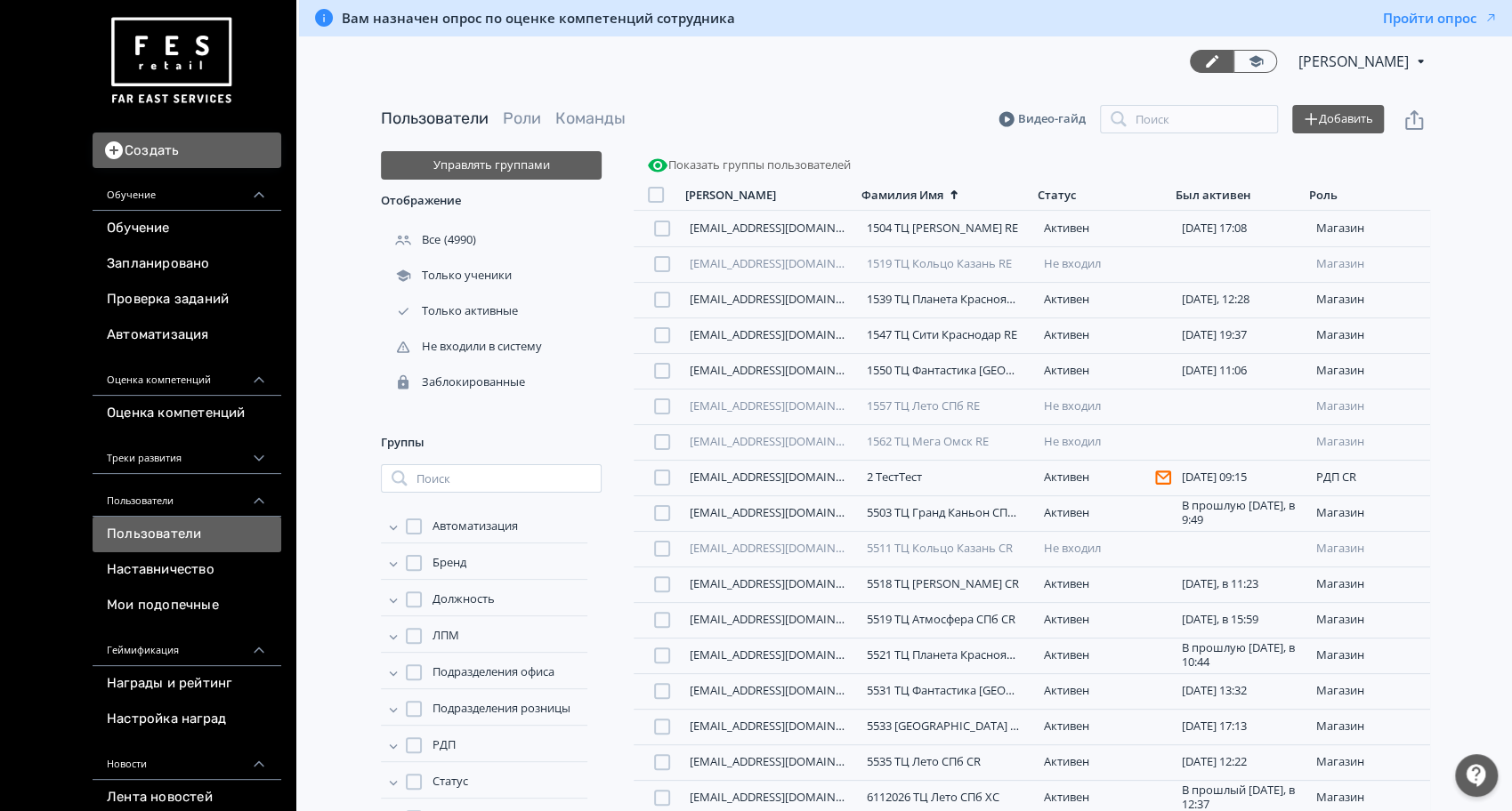  Describe the element at coordinates (171, 61) in the screenshot. I see `img: https://files.teachbase.ru/system/account/57463/logo/medium-936fc5084dd2c598f50a98b9cbe0469a.png` at that location.